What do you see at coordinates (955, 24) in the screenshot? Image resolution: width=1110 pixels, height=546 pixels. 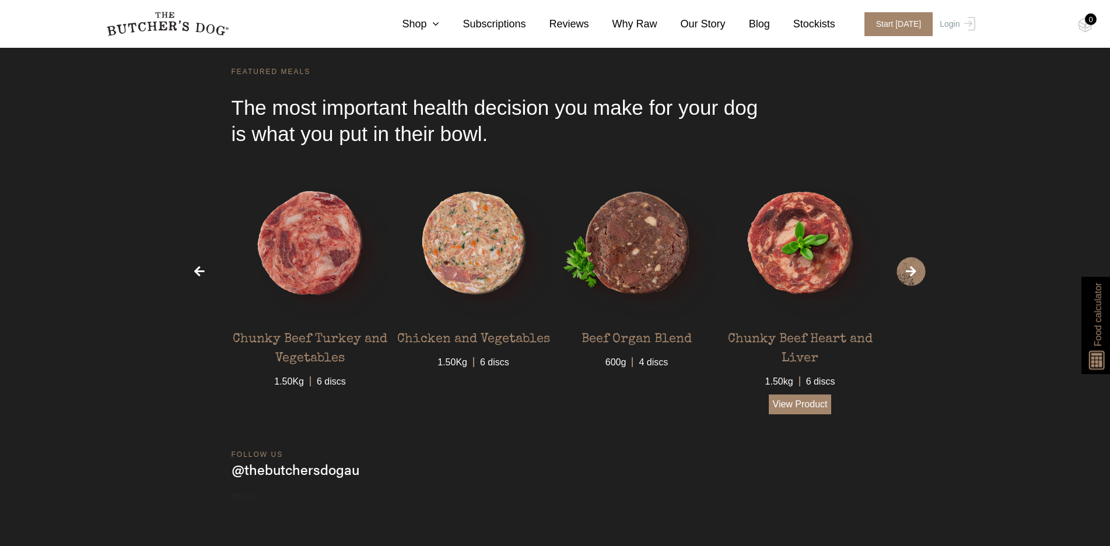 I see `a: Login` at bounding box center [955, 24].